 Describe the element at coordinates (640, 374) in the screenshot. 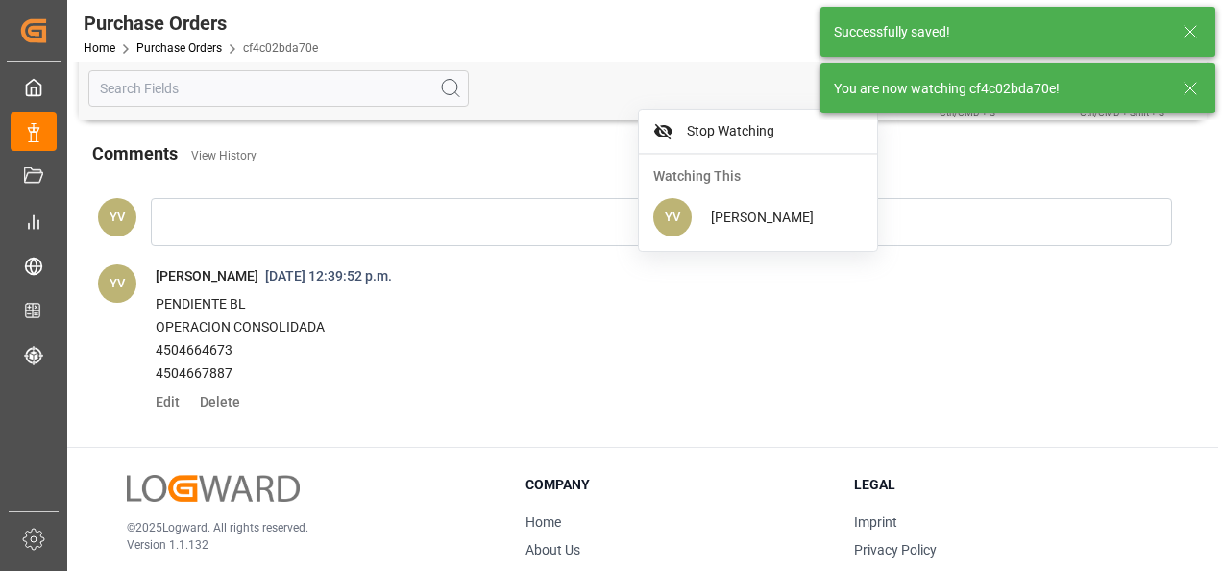

I see `p: 4504667887` at that location.